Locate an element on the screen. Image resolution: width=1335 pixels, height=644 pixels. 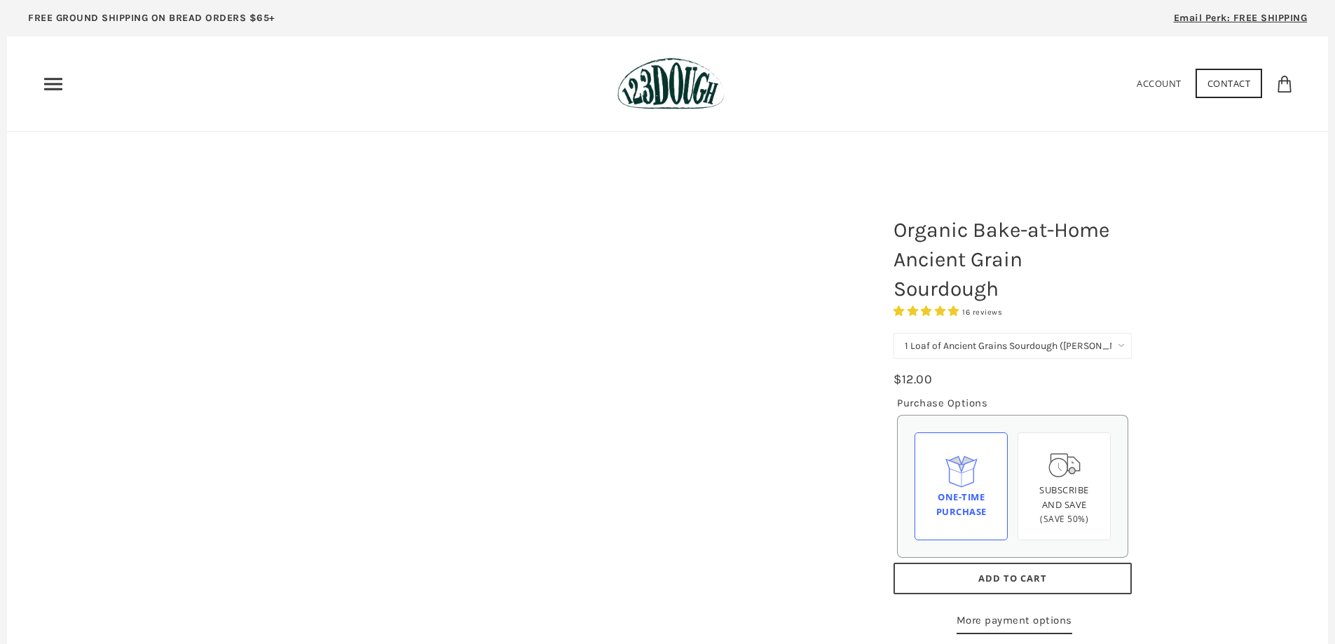
button: Add to Cart is located at coordinates (1012, 578).